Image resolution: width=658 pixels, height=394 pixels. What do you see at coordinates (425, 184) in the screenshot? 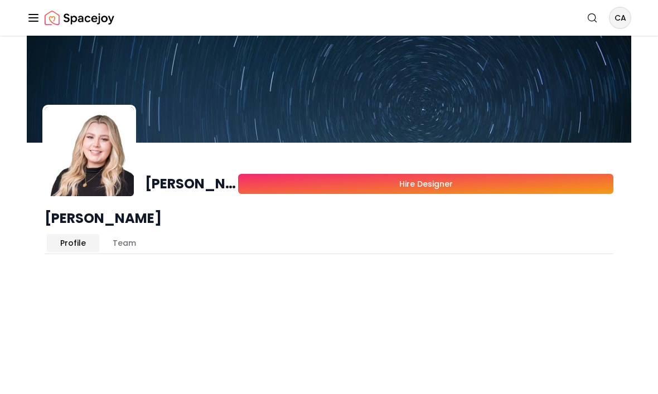
I see `a: Hire Designer` at bounding box center [425, 184].